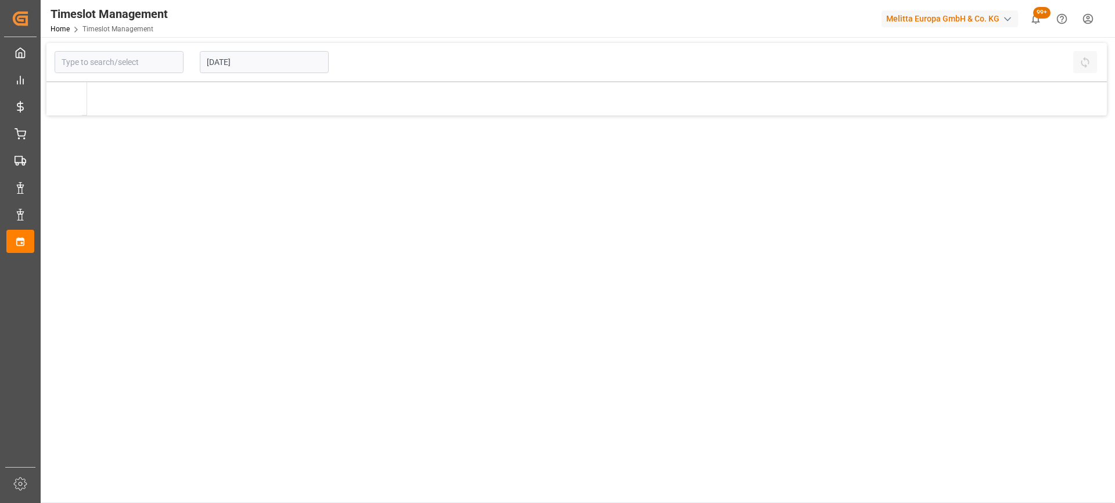 This screenshot has width=1115, height=503. Describe the element at coordinates (1042, 13) in the screenshot. I see `span: 99+` at that location.